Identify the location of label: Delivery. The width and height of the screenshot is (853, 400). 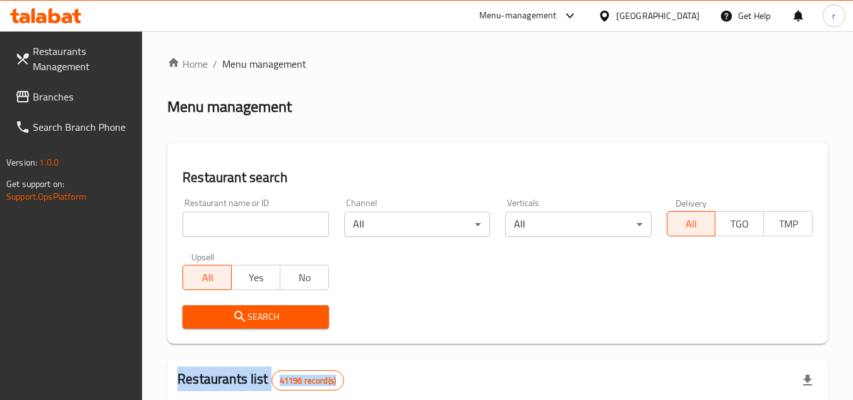
(691, 203).